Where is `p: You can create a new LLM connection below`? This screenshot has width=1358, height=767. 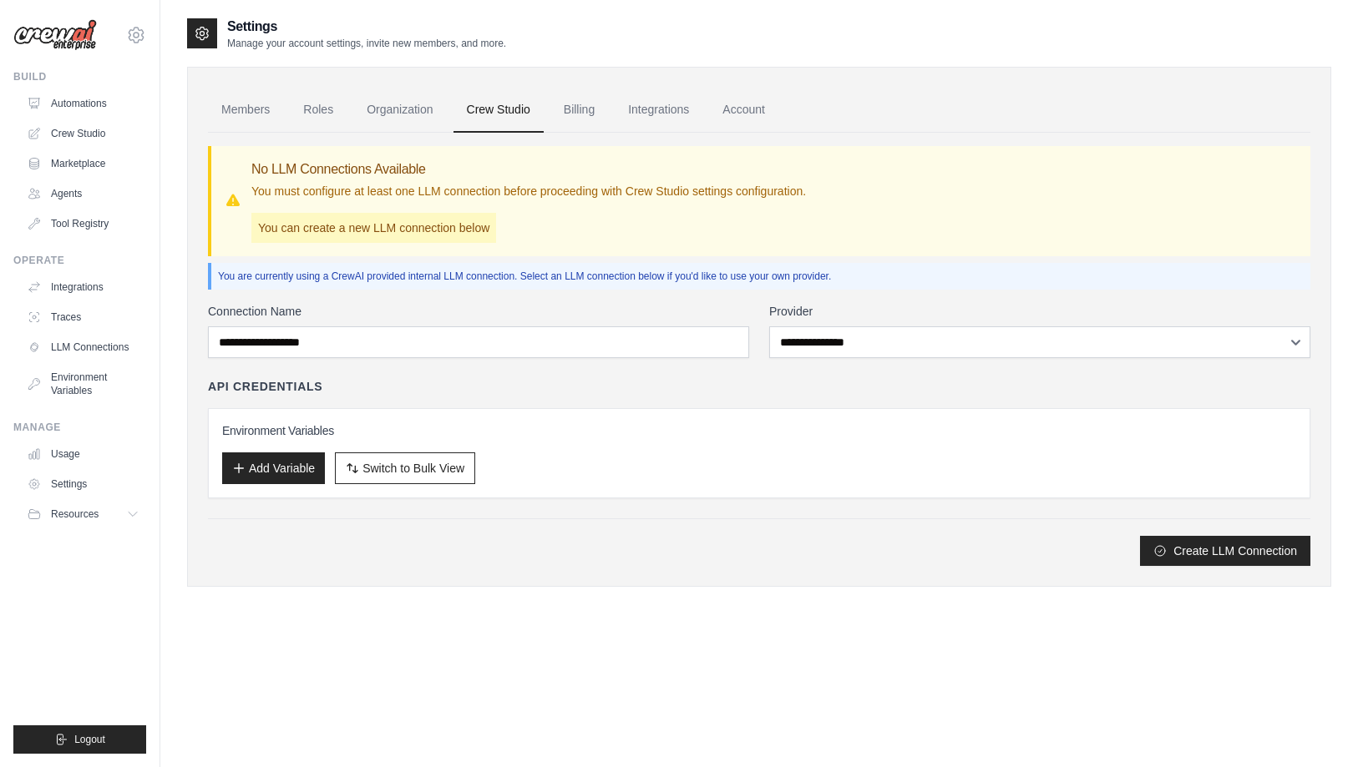 p: You can create a new LLM connection below is located at coordinates (373, 228).